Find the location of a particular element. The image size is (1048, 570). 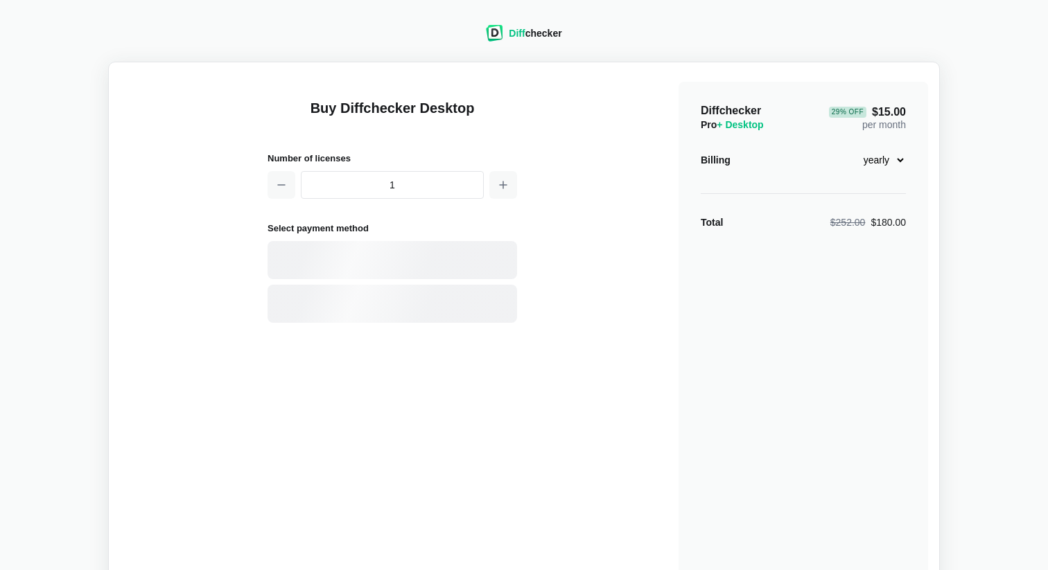

h1: Buy Diffchecker Desktop is located at coordinates (392, 116).